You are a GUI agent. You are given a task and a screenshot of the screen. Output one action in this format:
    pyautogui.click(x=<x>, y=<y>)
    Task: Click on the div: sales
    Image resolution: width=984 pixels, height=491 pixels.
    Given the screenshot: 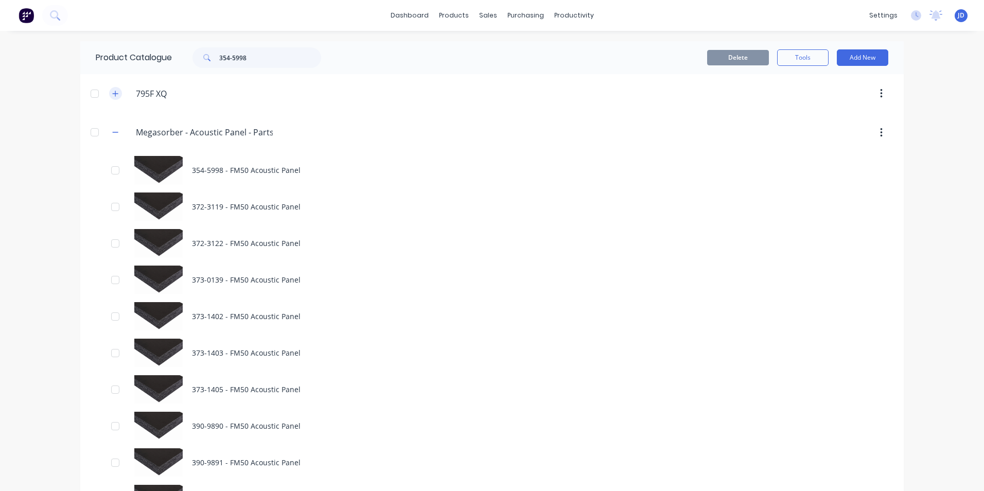 What is the action you would take?
    pyautogui.click(x=488, y=15)
    